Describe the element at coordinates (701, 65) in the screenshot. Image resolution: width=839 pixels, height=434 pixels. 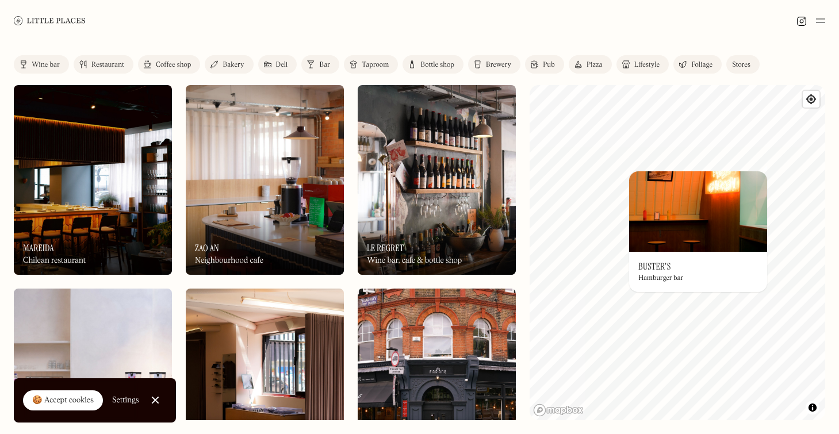
I see `div: Foliage` at that location.